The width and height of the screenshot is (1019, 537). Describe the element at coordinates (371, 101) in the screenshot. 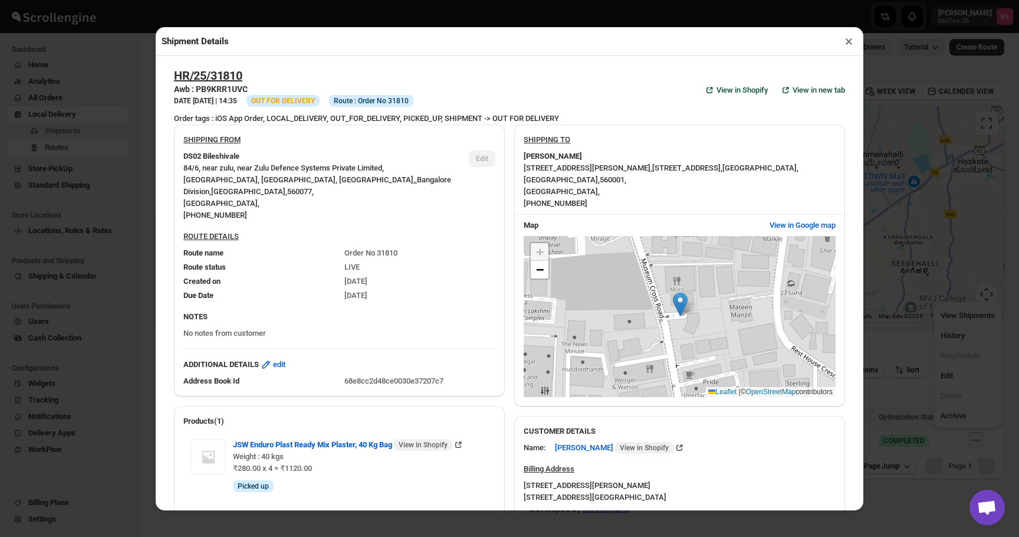

I see `span: Route : Order No 31810` at that location.